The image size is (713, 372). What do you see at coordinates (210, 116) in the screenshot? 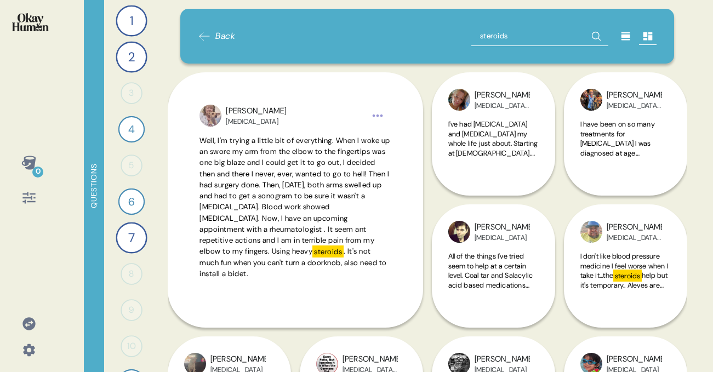
I see `img: profilepic_24558042217121832.jpg` at bounding box center [210, 116].